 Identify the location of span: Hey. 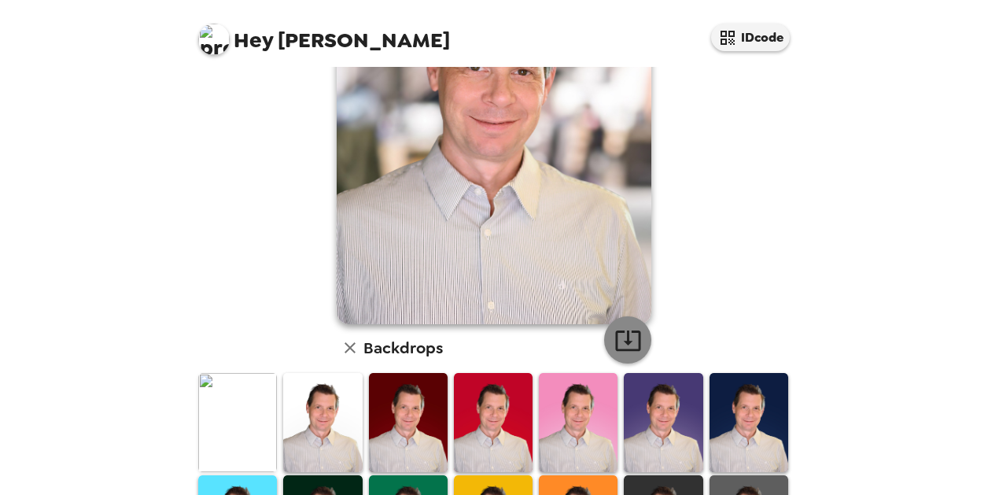
(253, 40).